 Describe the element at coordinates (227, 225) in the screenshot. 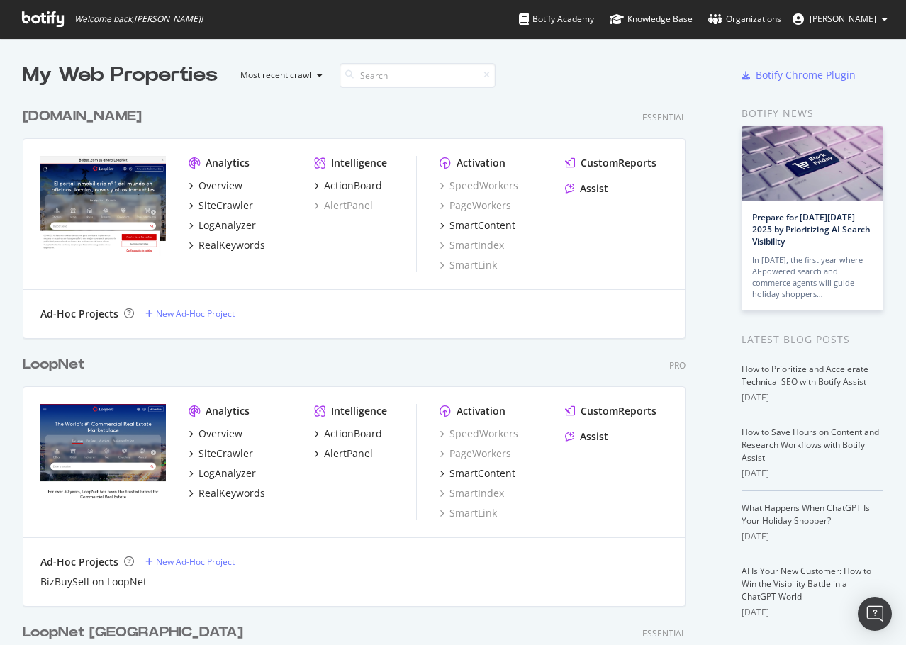

I see `div: LogAnalyzer` at that location.